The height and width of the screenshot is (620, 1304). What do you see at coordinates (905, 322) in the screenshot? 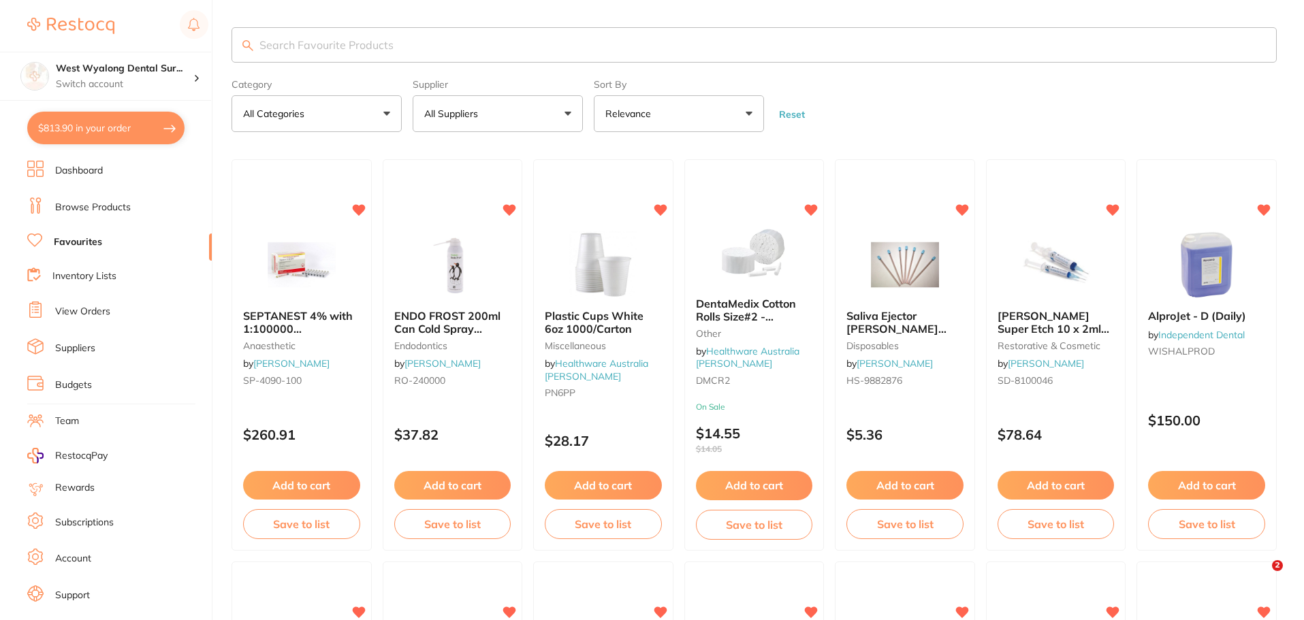
I see `b: Saliva Ejector HENRY SCHEIN Clear with Blue Tip 15cm Pk100` at bounding box center [905, 322].